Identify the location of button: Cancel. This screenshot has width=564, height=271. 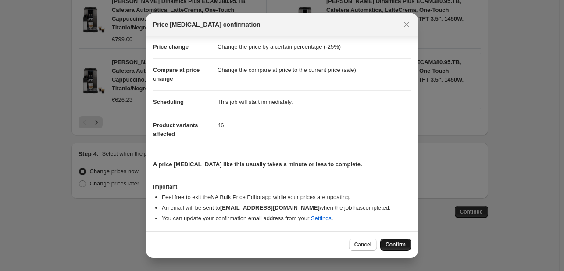
(363, 245).